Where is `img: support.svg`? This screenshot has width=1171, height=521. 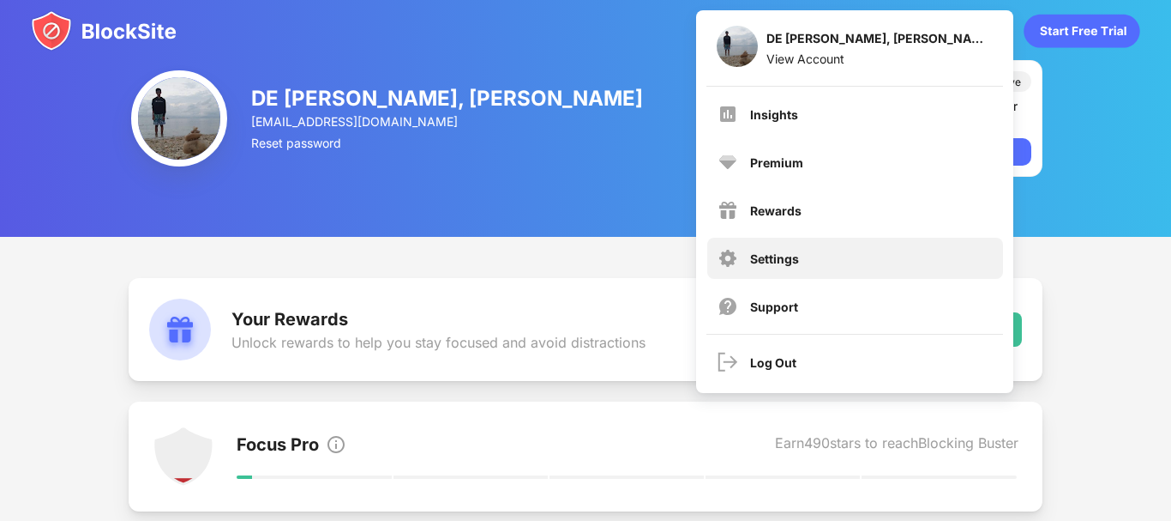 img: support.svg is located at coordinates (728, 306).